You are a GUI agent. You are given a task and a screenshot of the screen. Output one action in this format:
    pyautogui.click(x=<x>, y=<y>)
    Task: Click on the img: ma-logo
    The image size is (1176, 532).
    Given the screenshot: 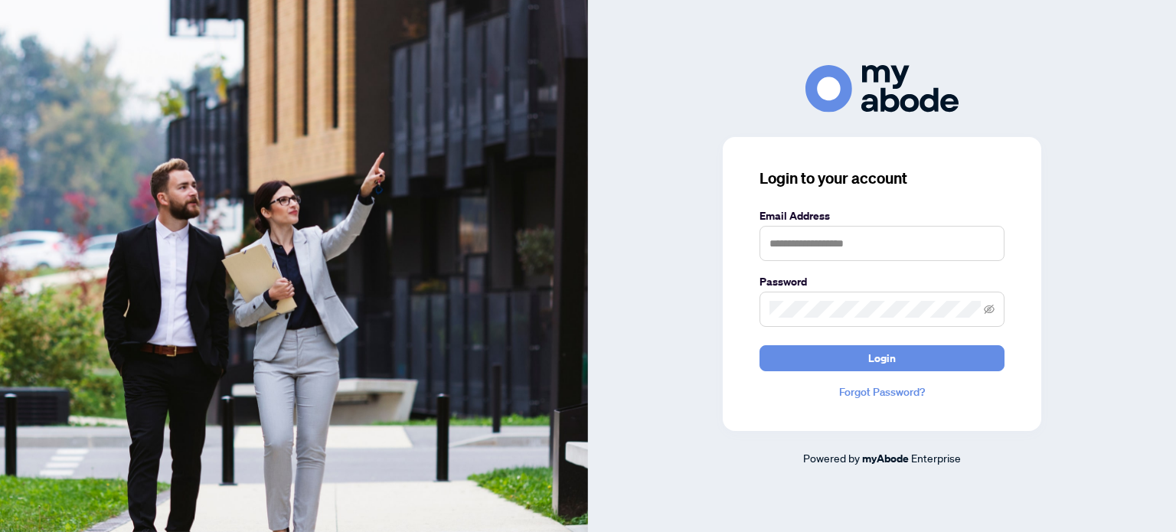 What is the action you would take?
    pyautogui.click(x=882, y=88)
    